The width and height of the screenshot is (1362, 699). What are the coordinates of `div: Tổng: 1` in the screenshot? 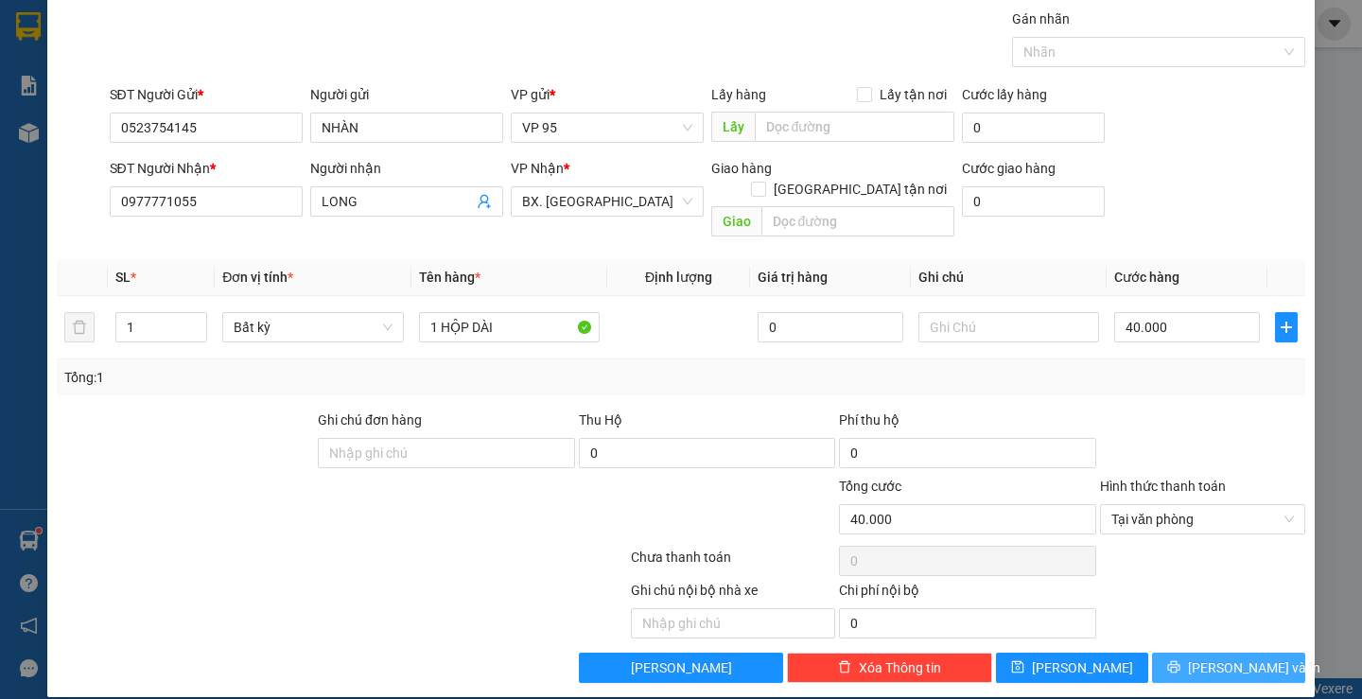 It's located at (295, 377).